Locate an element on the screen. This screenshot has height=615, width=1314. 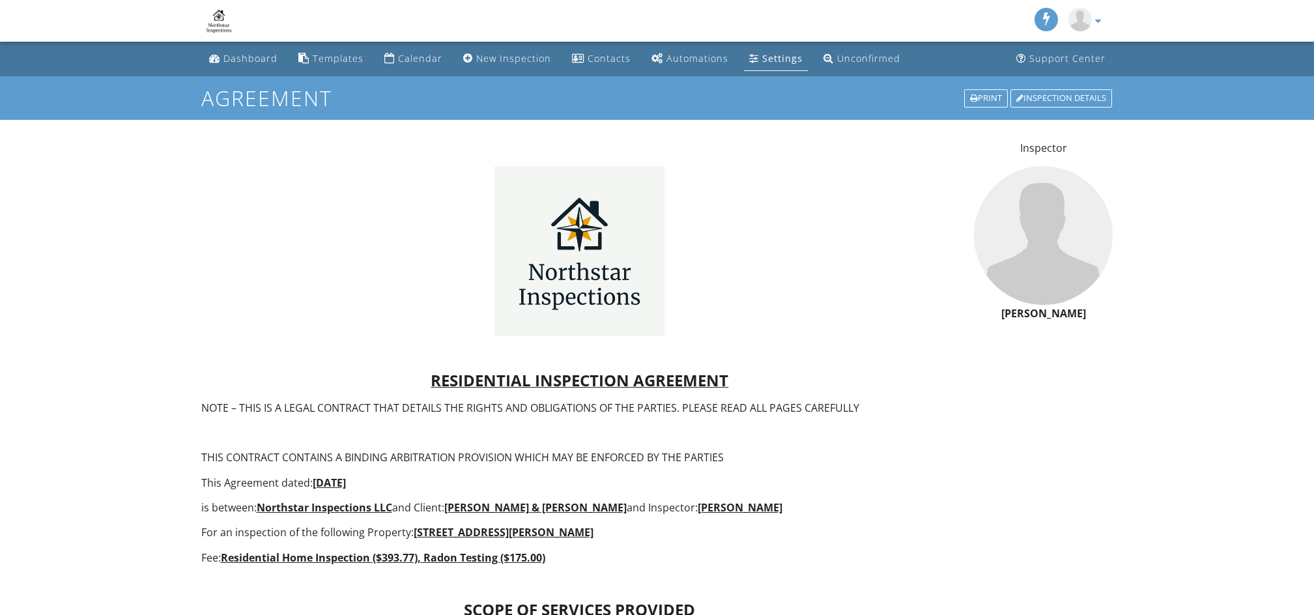
div: Print is located at coordinates (986, 98).